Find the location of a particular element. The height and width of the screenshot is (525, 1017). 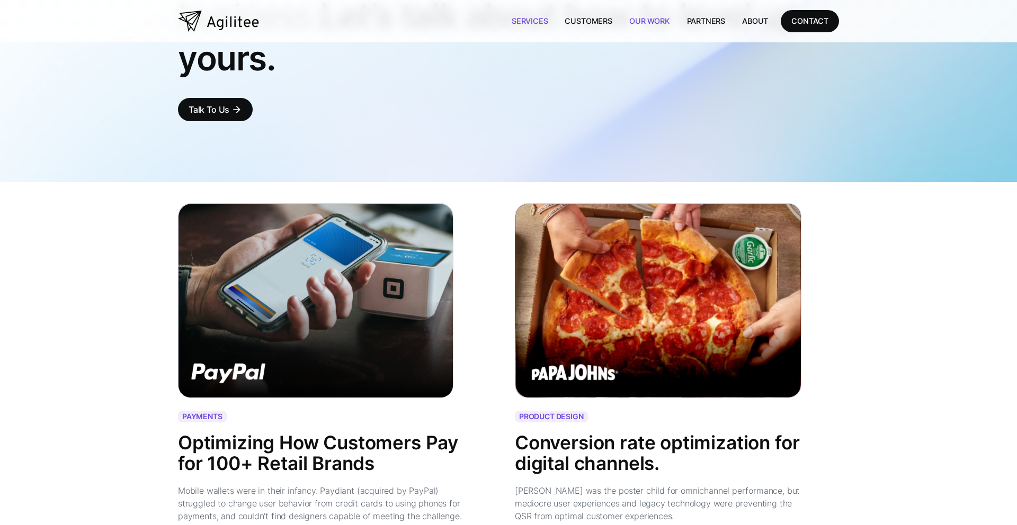

div: CONTACT is located at coordinates (810, 21).